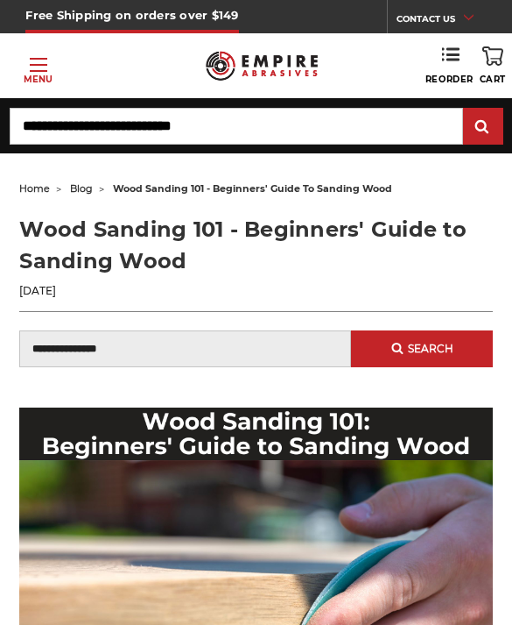  What do you see at coordinates (449, 66) in the screenshot?
I see `a: Reorder` at bounding box center [449, 66].